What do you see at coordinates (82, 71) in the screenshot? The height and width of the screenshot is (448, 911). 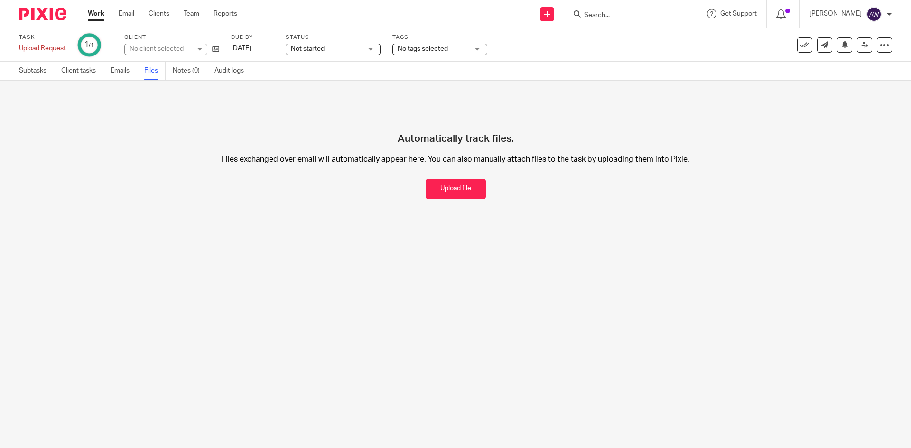 I see `a: Client tasks` at bounding box center [82, 71].